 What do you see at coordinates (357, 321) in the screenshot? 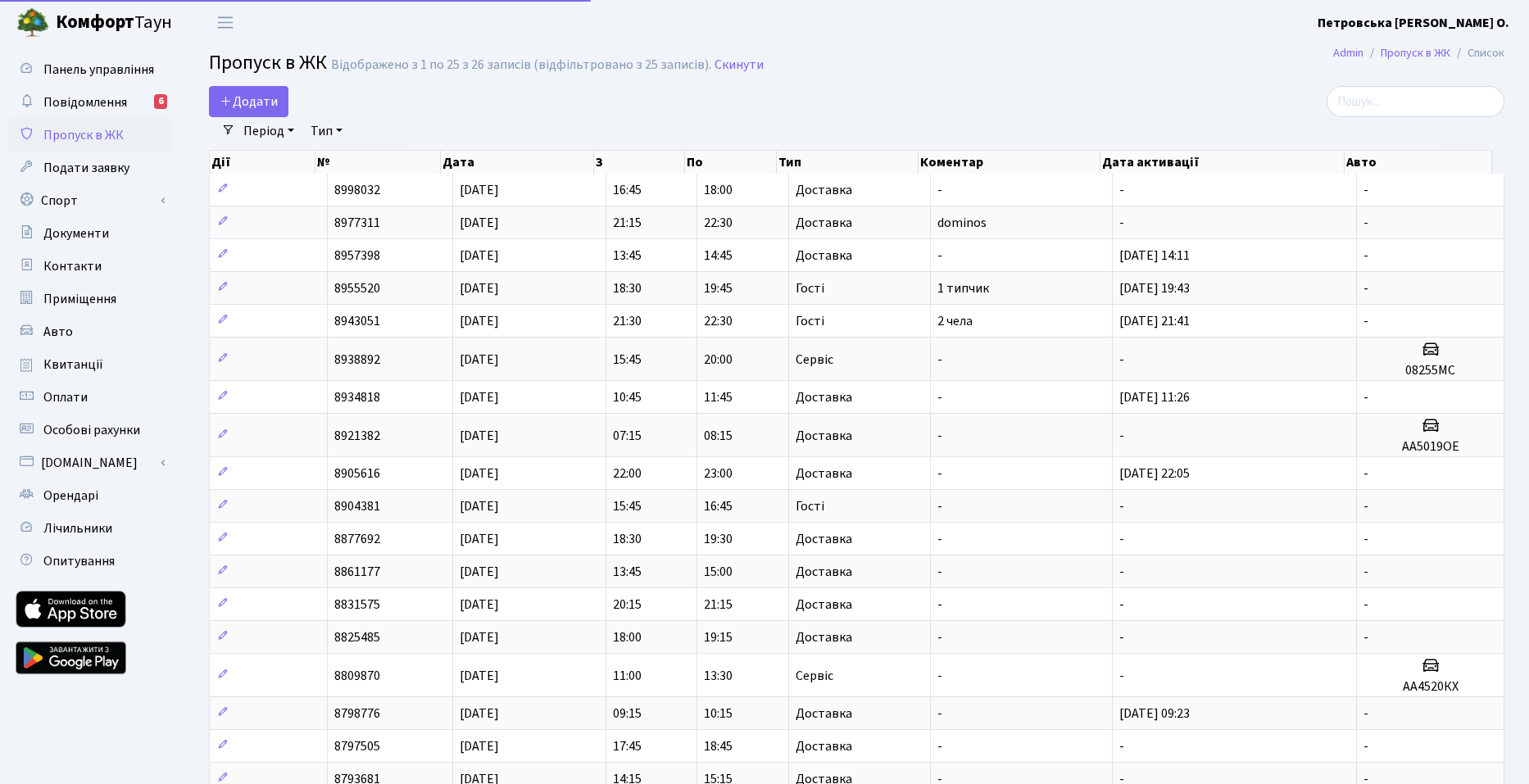
I see `span: 8943051` at bounding box center [357, 321].